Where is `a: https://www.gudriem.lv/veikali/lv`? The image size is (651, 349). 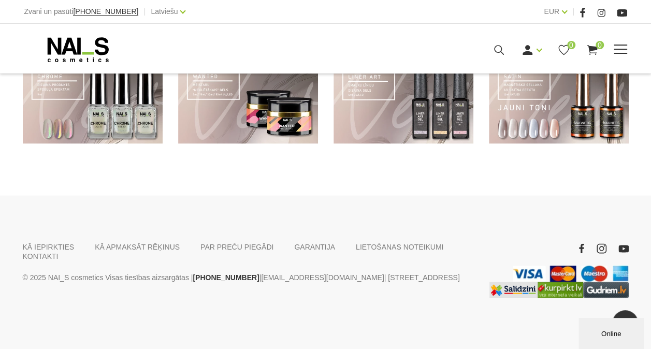
a: https://www.gudriem.lv/veikali/lv is located at coordinates (606, 290).